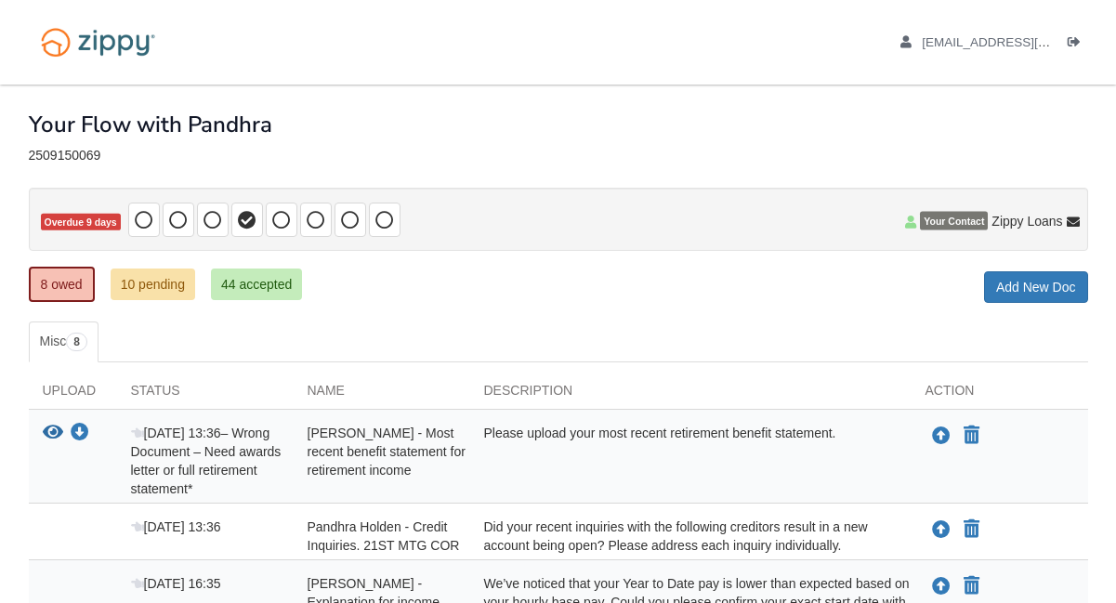 The height and width of the screenshot is (603, 1116). Describe the element at coordinates (53, 433) in the screenshot. I see `button: View John Phegley - Most recent benefit statement for retirement income` at that location.